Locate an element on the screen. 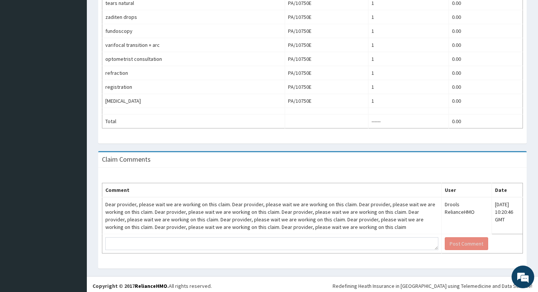 Image resolution: width=538 pixels, height=292 pixels. td: optometrist consultation is located at coordinates (194, 59).